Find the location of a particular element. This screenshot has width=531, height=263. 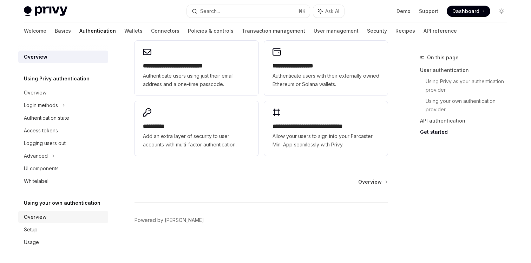

a: Access tokens is located at coordinates (63, 131).